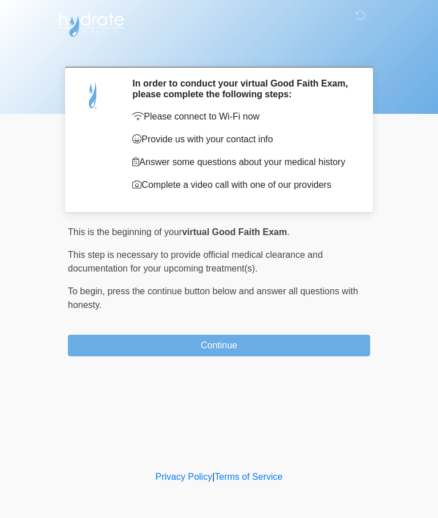 The height and width of the screenshot is (518, 438). What do you see at coordinates (242, 162) in the screenshot?
I see `p: Answer some questions about your medical history` at bounding box center [242, 162].